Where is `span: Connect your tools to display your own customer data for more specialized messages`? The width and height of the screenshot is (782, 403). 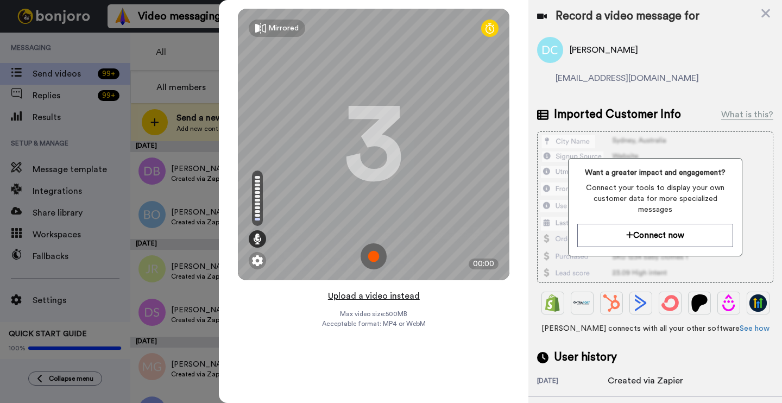
span: Connect your tools to display your own customer data for more specialized messages is located at coordinates (655, 199).